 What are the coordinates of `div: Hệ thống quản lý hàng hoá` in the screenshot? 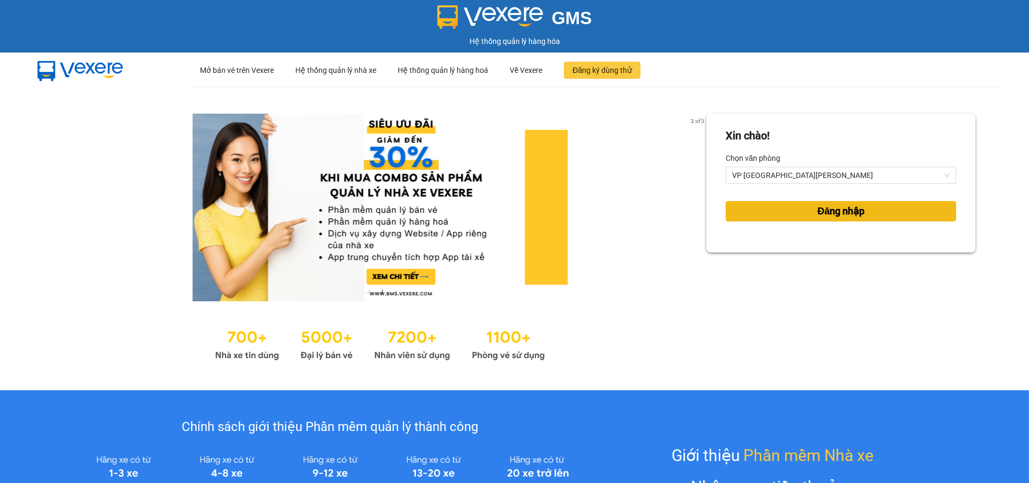 It's located at (443, 70).